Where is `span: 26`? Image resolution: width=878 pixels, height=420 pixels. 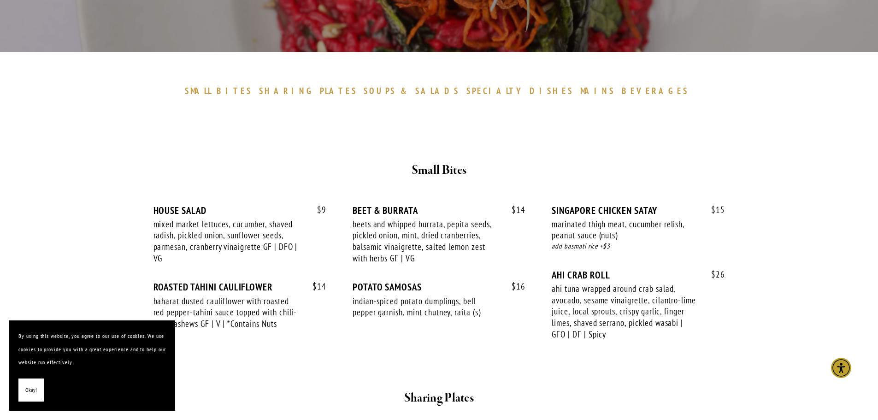 span: 26 is located at coordinates (714, 274).